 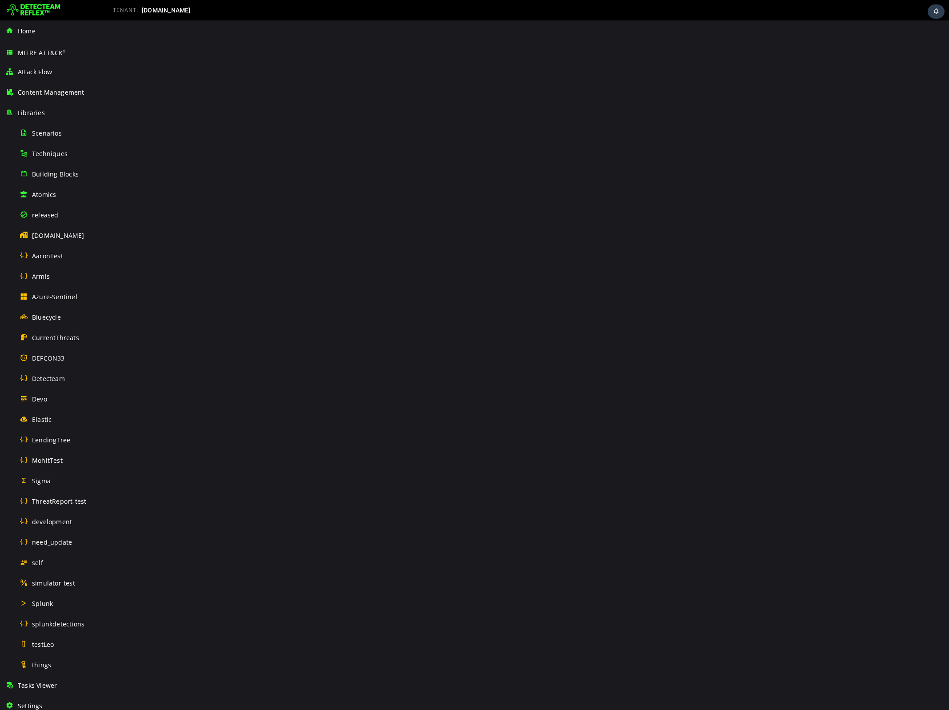 What do you see at coordinates (48, 256) in the screenshot?
I see `span: AaronTest` at bounding box center [48, 256].